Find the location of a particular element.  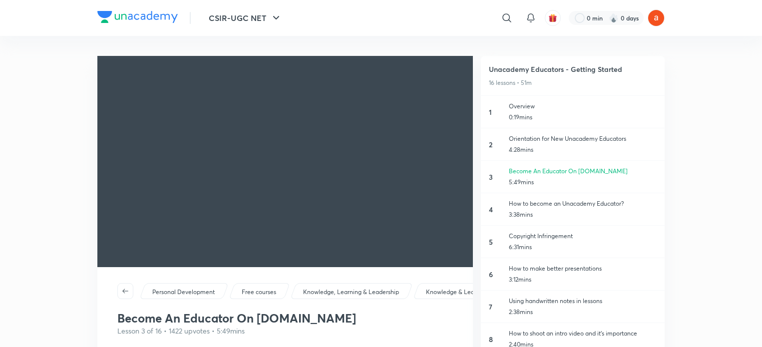

img: streak is located at coordinates (614, 18).